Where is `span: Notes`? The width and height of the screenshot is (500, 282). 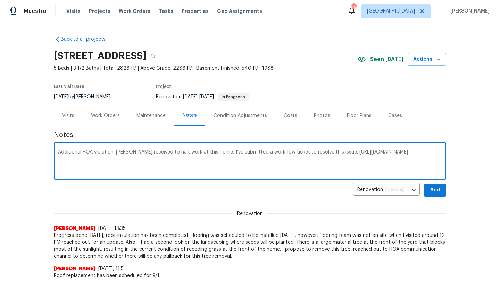 span: Notes is located at coordinates (250, 135).